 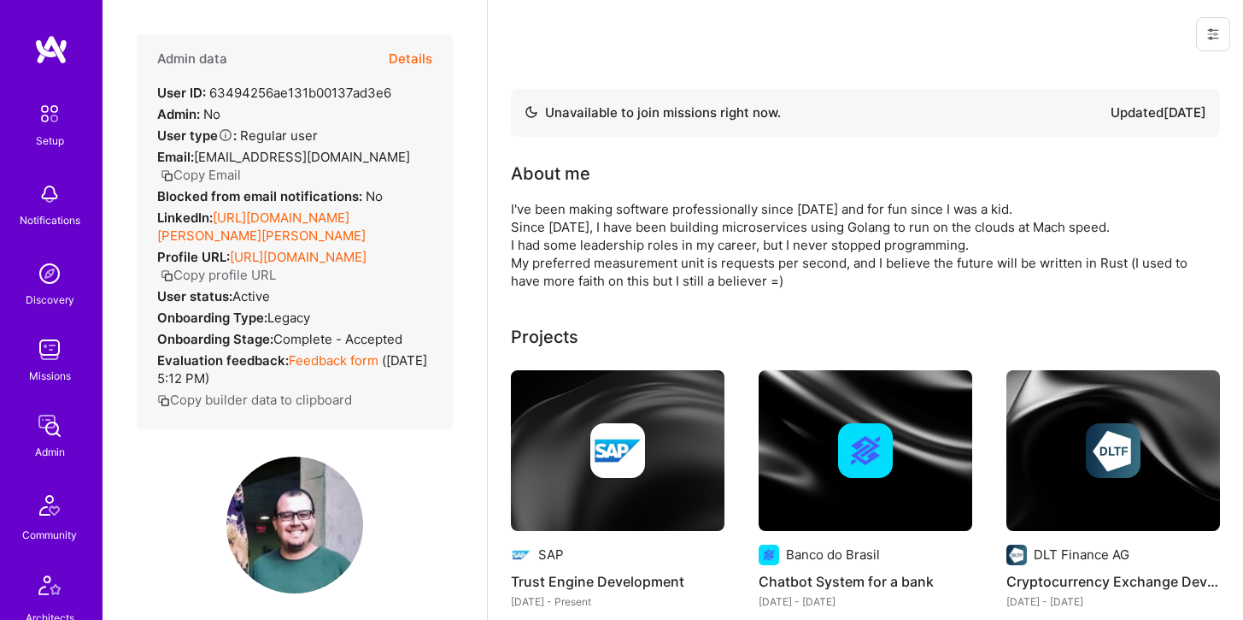 I want to click on strong: Onboarding Stage:, so click(x=215, y=338).